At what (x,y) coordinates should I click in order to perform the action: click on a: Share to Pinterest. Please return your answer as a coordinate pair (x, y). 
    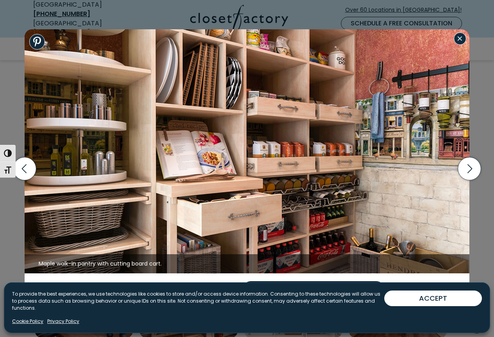
    Looking at the image, I should click on (37, 42).